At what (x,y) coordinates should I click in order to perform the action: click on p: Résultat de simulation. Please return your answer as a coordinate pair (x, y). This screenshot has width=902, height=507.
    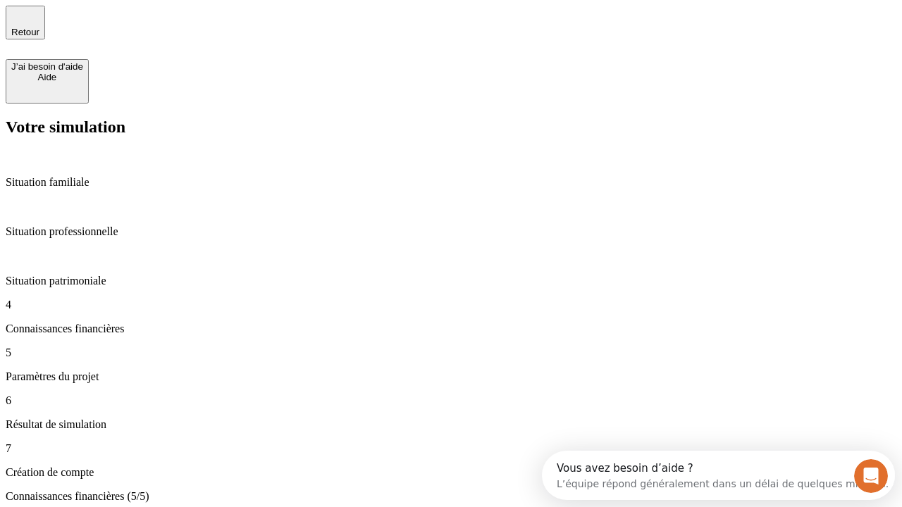
    Looking at the image, I should click on (451, 425).